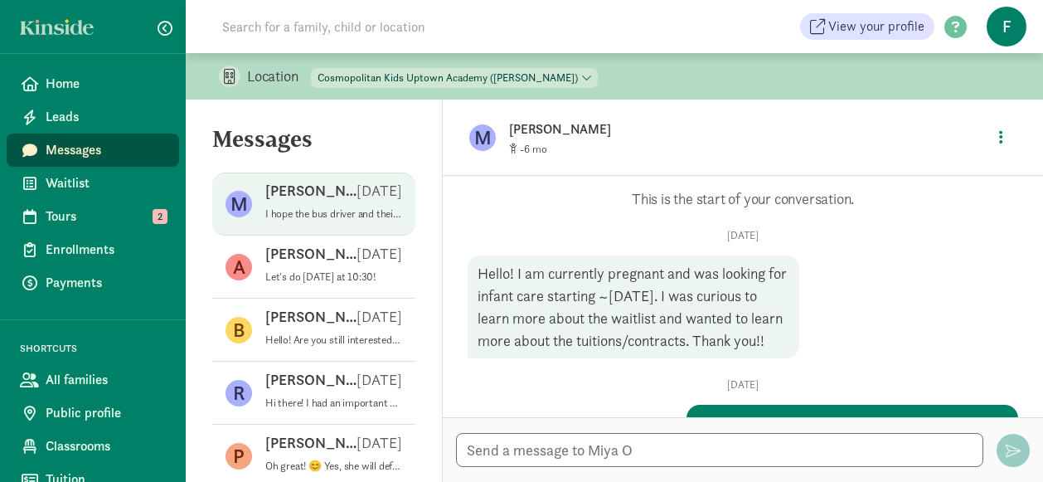 The height and width of the screenshot is (482, 1043). Describe the element at coordinates (333, 340) in the screenshot. I see `p: Hello! Are you still interested in a toddler spot at our center?` at that location.